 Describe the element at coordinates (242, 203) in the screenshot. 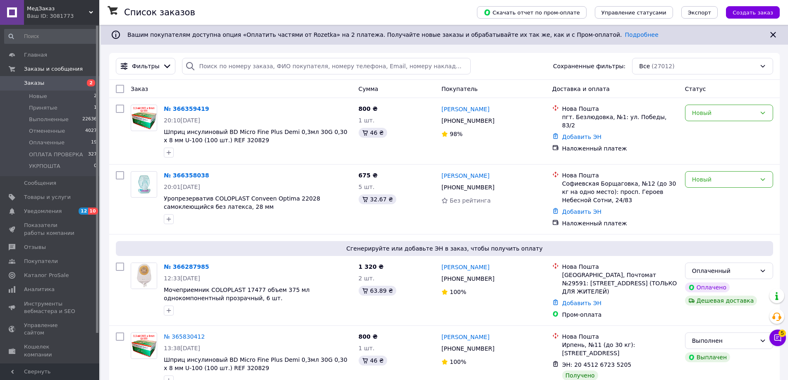

I see `span: Уропрезерватив COLOPLAST Conveen Optima 22028 самоклеющийся без латекса, 28 мм` at that location.